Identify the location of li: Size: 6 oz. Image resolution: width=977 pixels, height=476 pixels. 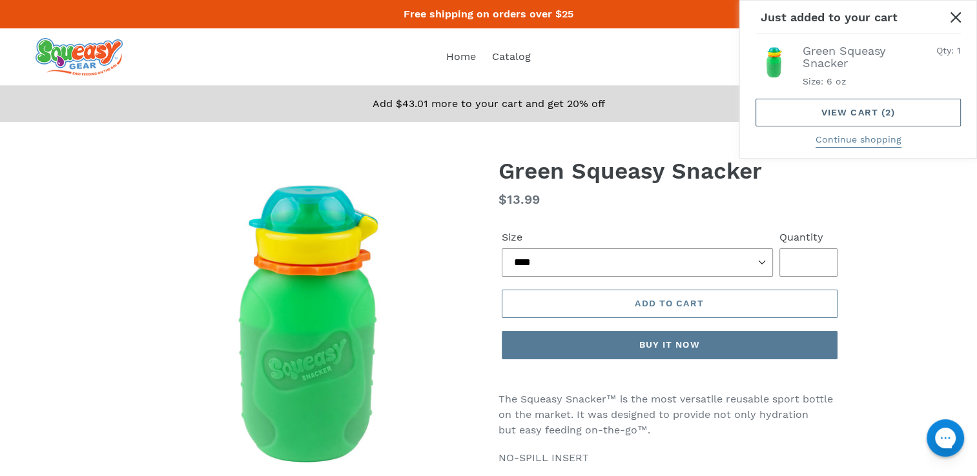
(852, 81).